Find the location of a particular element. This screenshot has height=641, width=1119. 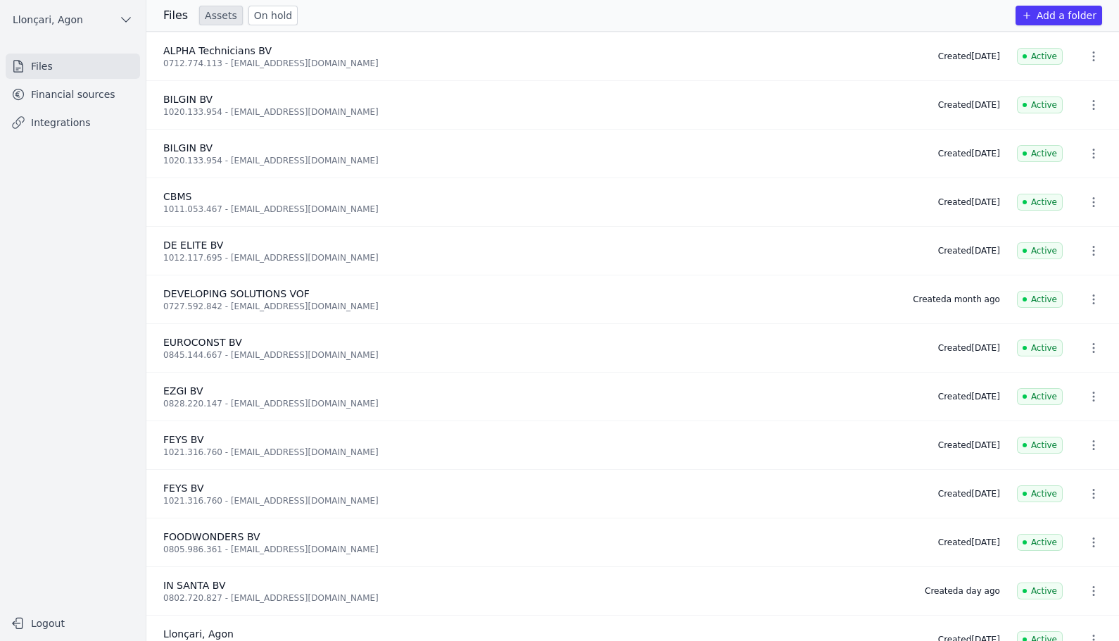

font: ALPHA Technicians BV is located at coordinates (218, 51).